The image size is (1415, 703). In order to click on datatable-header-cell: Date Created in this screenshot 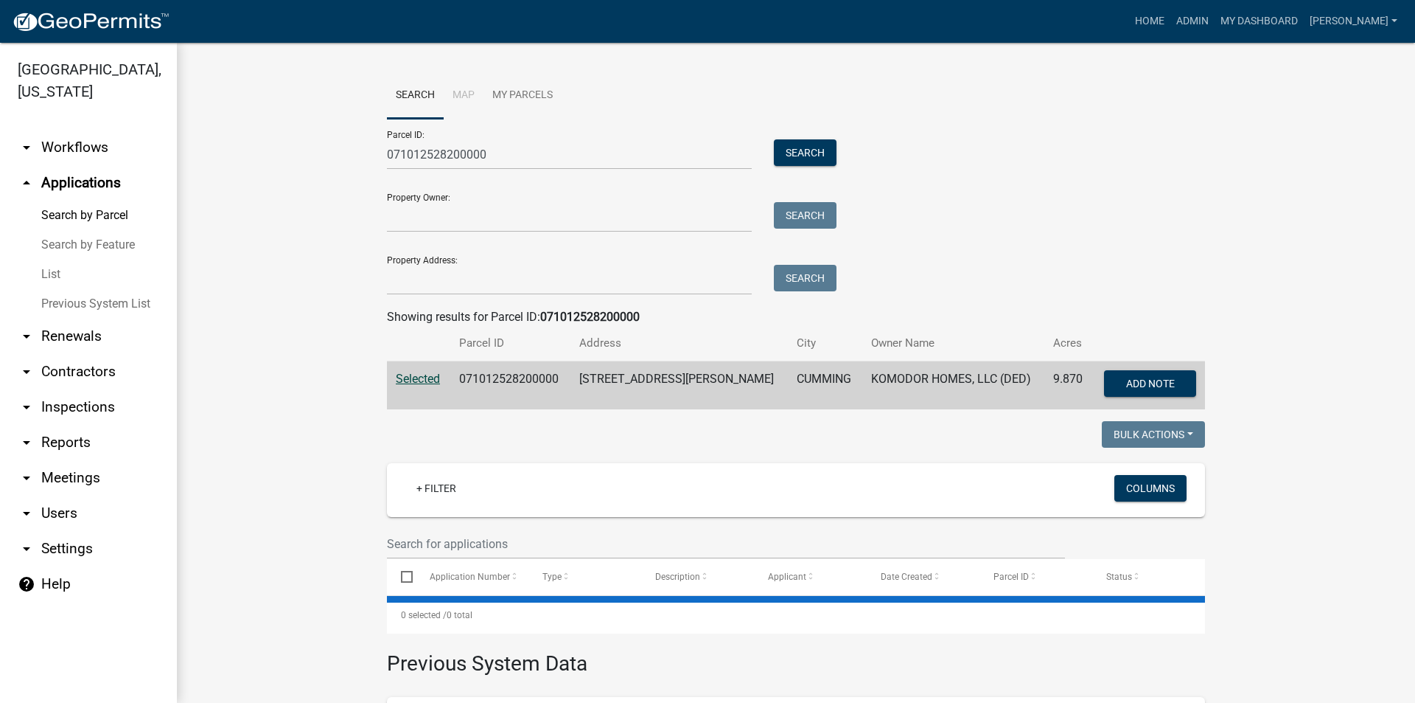, I will do `click(923, 576)`.